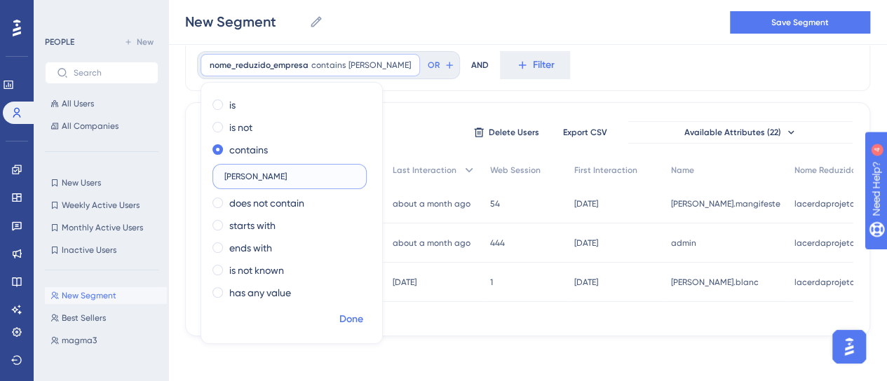 The image size is (887, 381). Describe the element at coordinates (684, 243) in the screenshot. I see `span: admin` at that location.